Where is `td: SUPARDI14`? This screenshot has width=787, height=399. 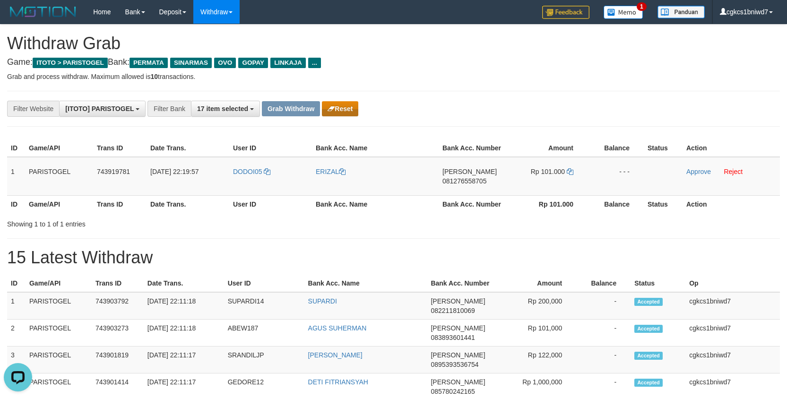
td: SUPARDI14 is located at coordinates (264, 306).